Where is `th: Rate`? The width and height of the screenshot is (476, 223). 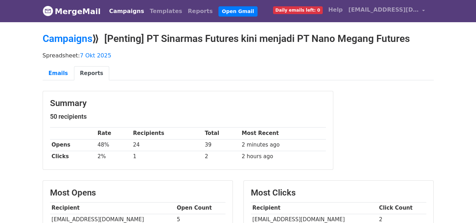
th: Rate is located at coordinates (113, 133).